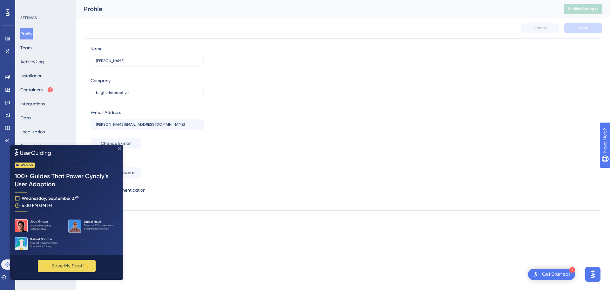  I want to click on button: Publish Changes, so click(584, 9).